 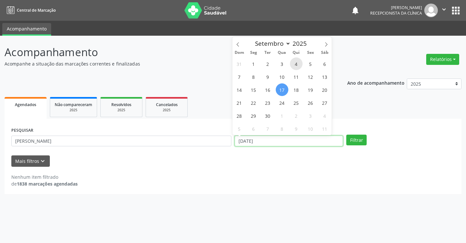 What do you see at coordinates (268, 115) in the screenshot?
I see `span: Setembro 30, 2025` at bounding box center [268, 115].